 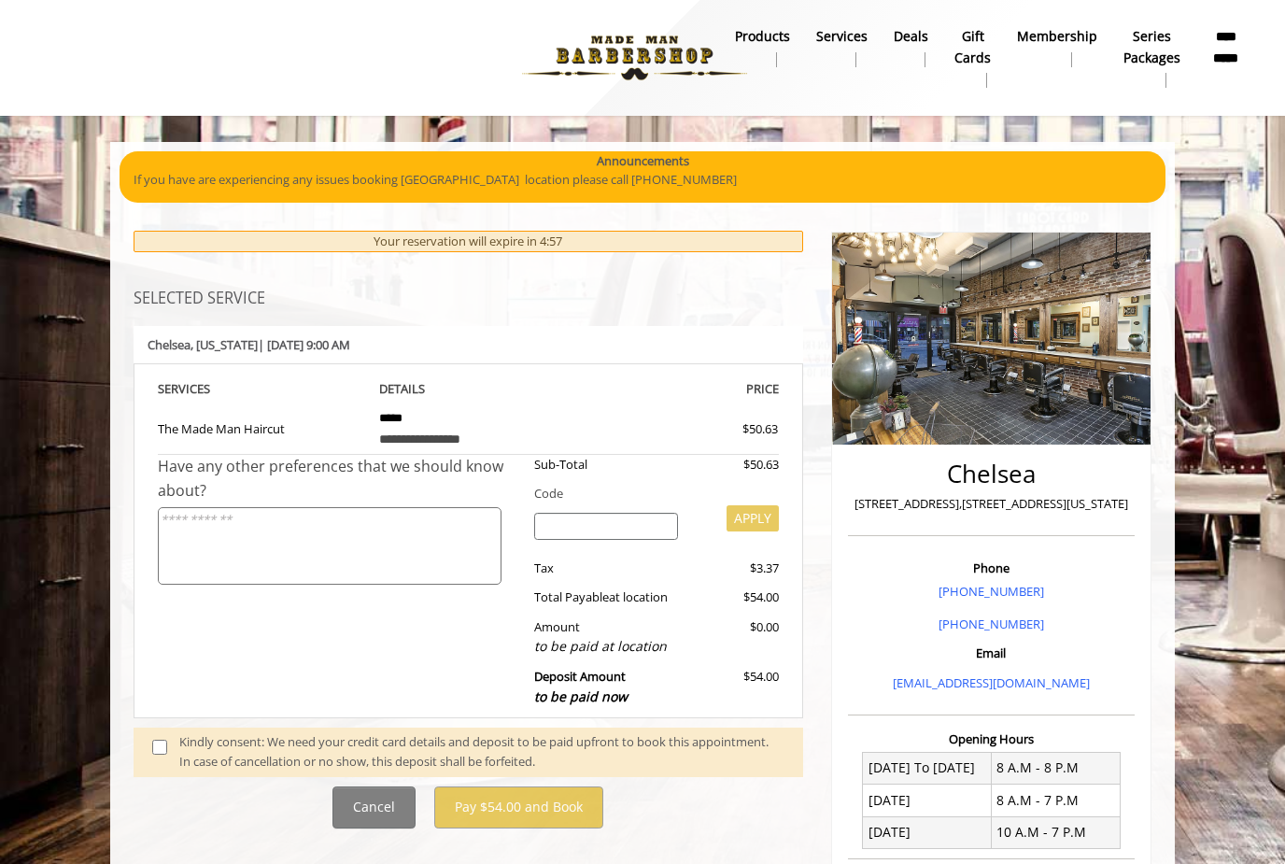 I want to click on a: Gift cardsgift cards, so click(x=972, y=58).